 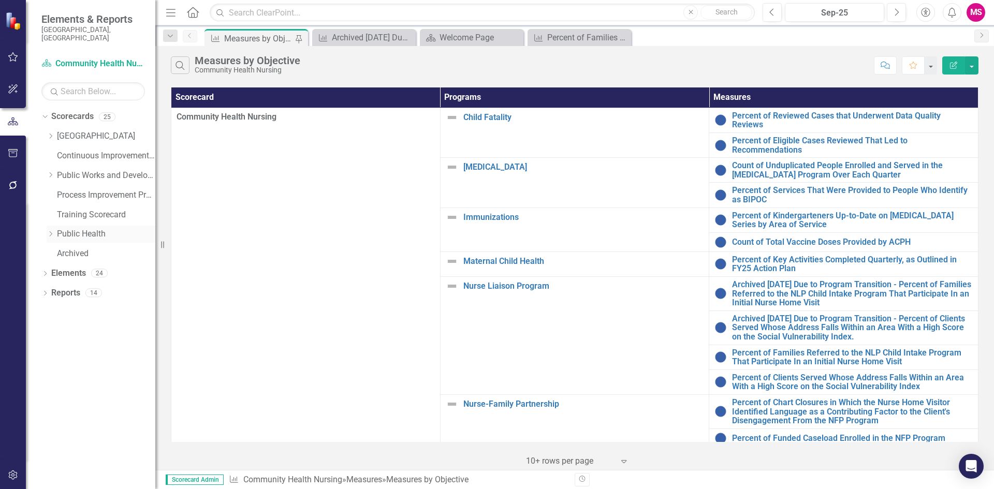 I want to click on span: Search, so click(x=726, y=12).